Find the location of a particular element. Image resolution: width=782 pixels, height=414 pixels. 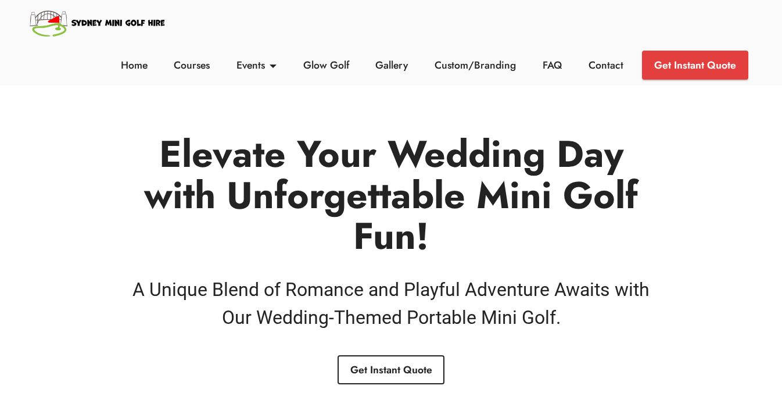

a: Custom/Branding is located at coordinates (475, 65).